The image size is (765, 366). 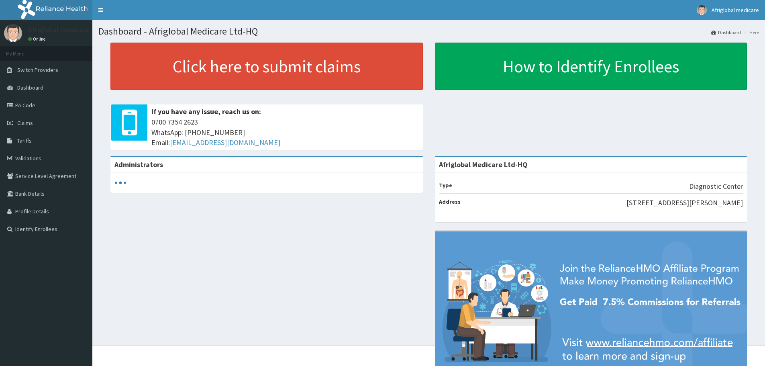 What do you see at coordinates (591, 66) in the screenshot?
I see `a: How to Identify Enrollees` at bounding box center [591, 66].